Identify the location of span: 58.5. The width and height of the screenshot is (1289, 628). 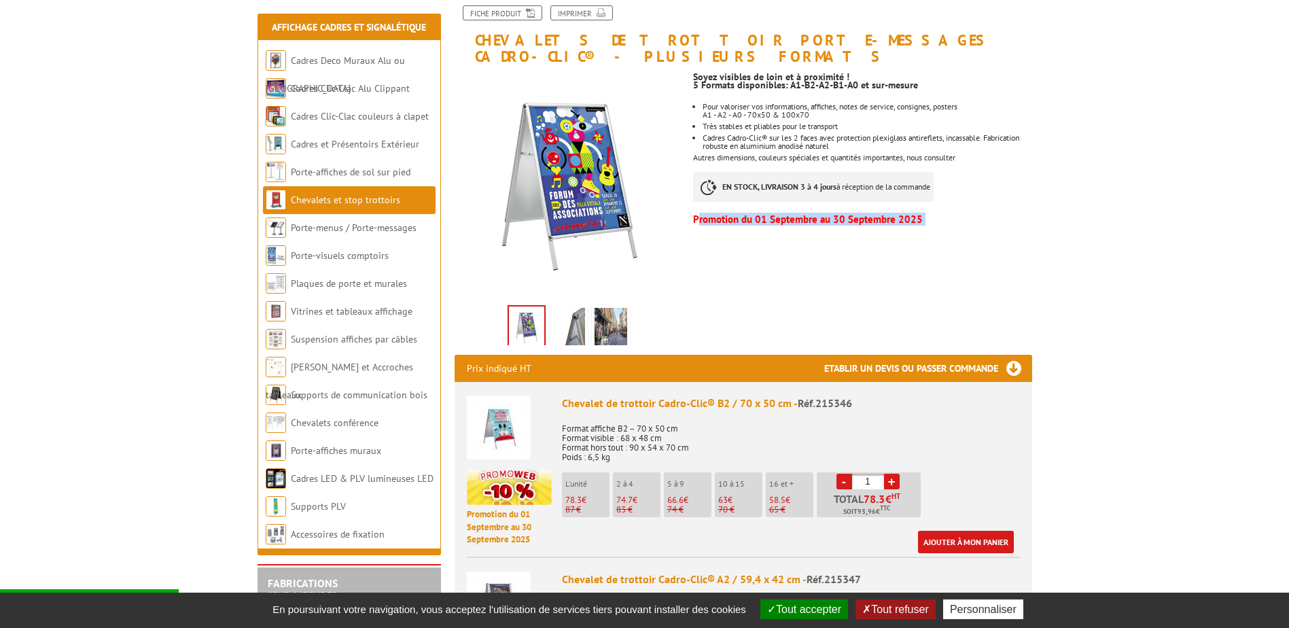
(777, 499).